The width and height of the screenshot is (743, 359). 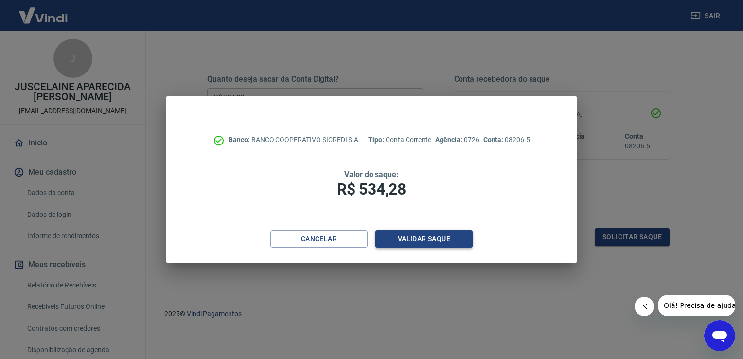 I want to click on button: Validar saque, so click(x=424, y=239).